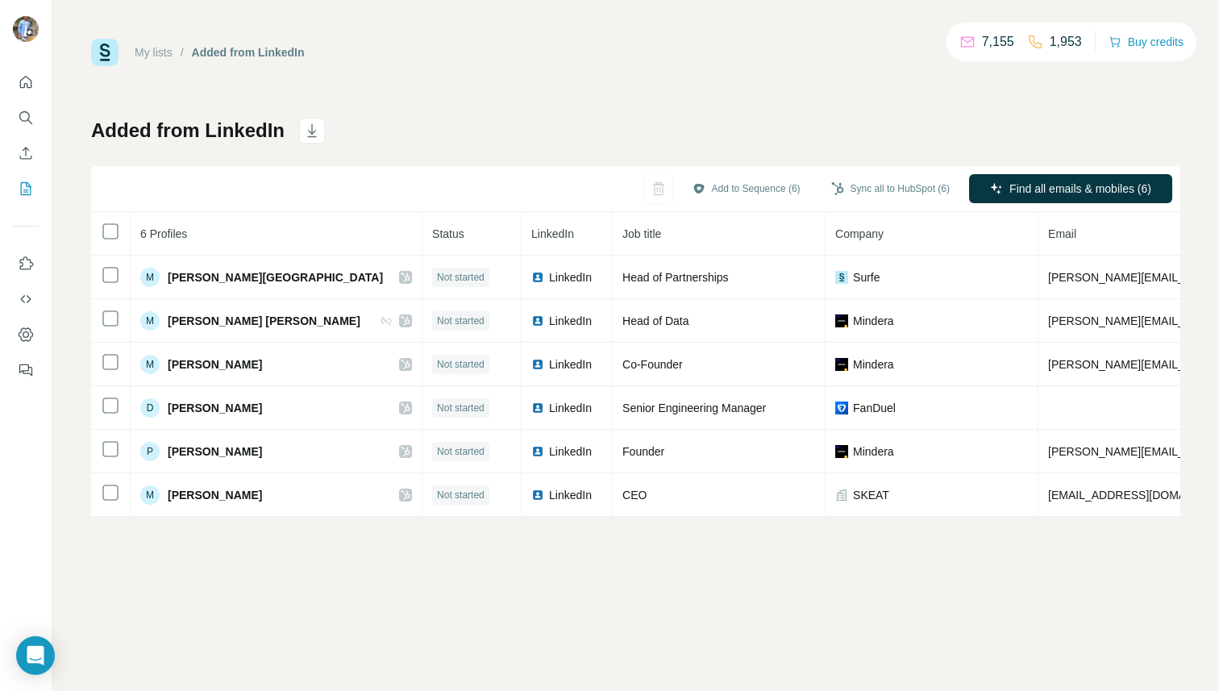 This screenshot has height=691, width=1219. What do you see at coordinates (26, 153) in the screenshot?
I see `button: Enrich CSV` at bounding box center [26, 153].